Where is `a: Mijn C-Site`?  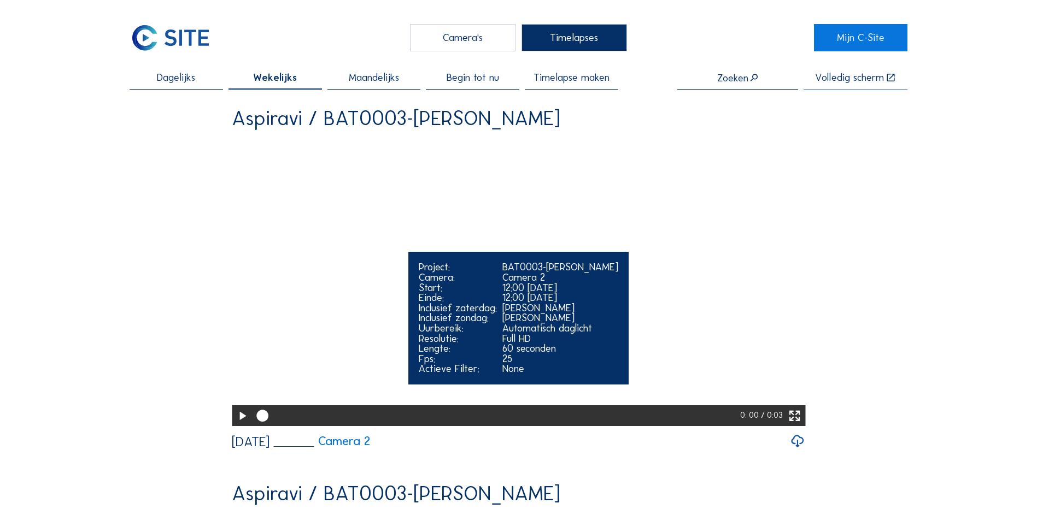 a: Mijn C-Site is located at coordinates (860, 38).